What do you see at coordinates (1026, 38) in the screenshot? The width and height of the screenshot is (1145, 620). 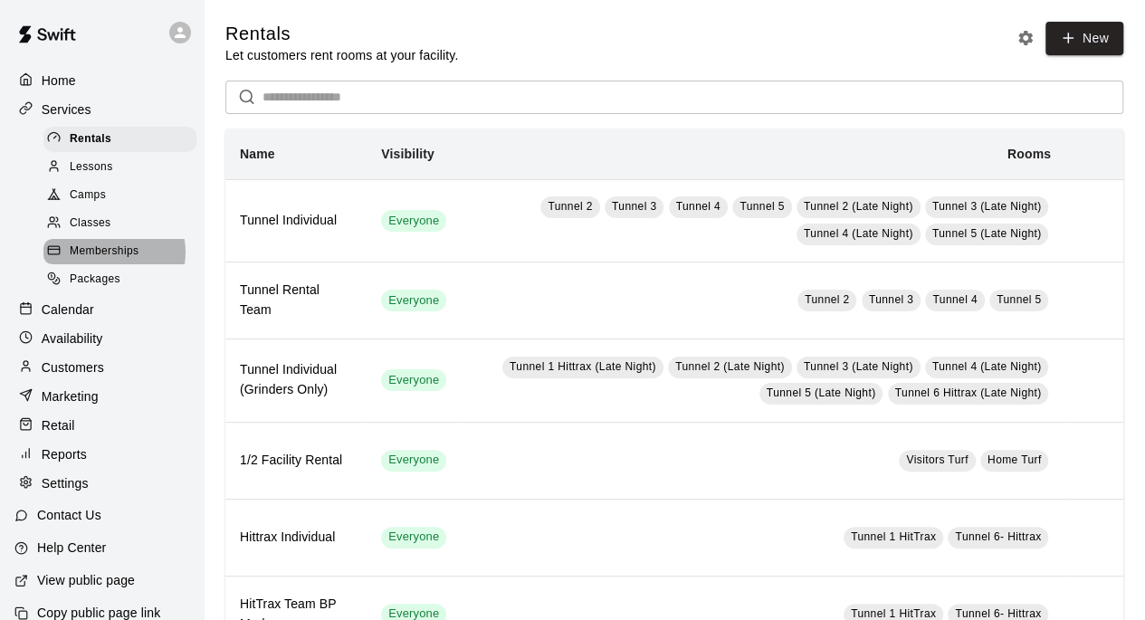 I see `button: Rental settings` at bounding box center [1026, 38].